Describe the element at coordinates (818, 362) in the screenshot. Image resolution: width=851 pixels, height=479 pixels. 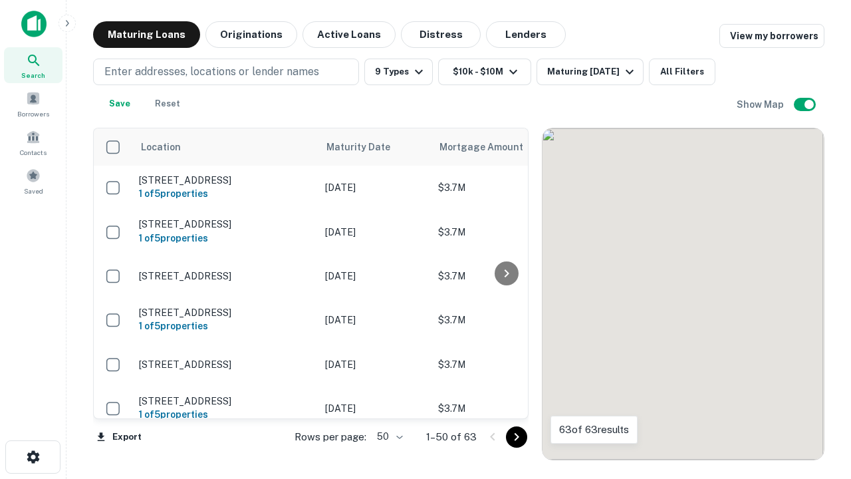
I see `div: Chat Widget` at that location.